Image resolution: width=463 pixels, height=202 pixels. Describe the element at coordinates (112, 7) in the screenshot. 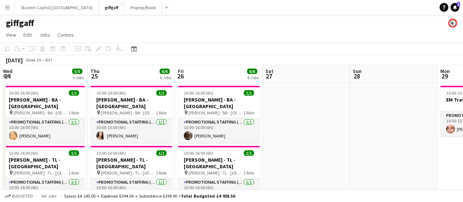

I see `button: giffgaff` at that location.